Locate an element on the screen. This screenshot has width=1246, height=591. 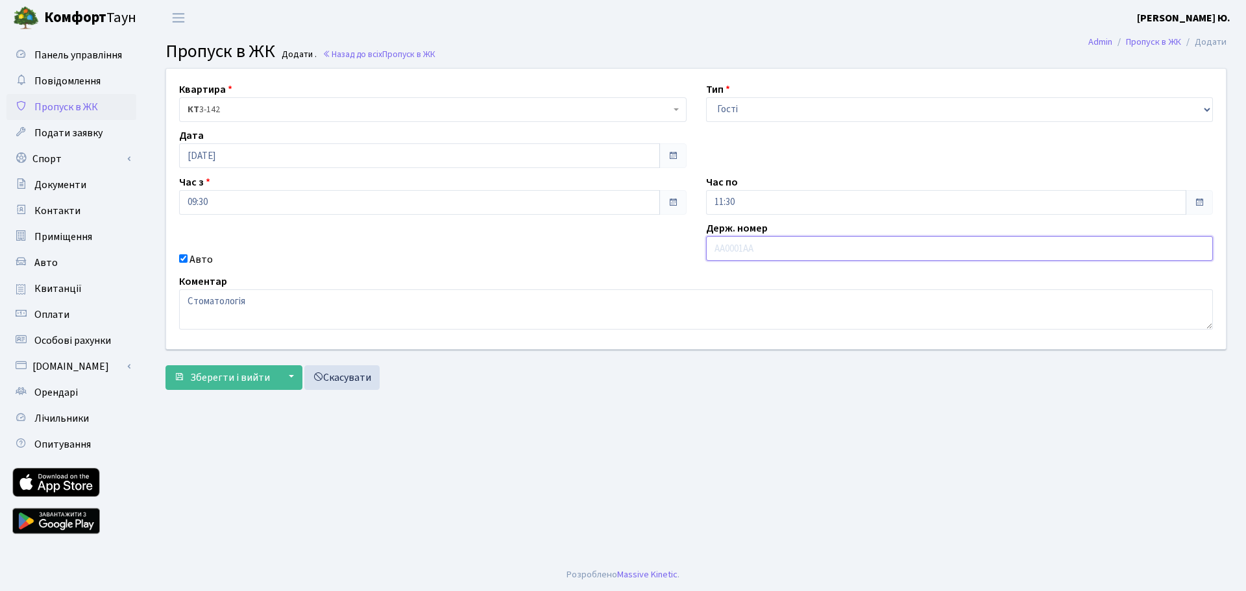
a: Спорт is located at coordinates (71, 159).